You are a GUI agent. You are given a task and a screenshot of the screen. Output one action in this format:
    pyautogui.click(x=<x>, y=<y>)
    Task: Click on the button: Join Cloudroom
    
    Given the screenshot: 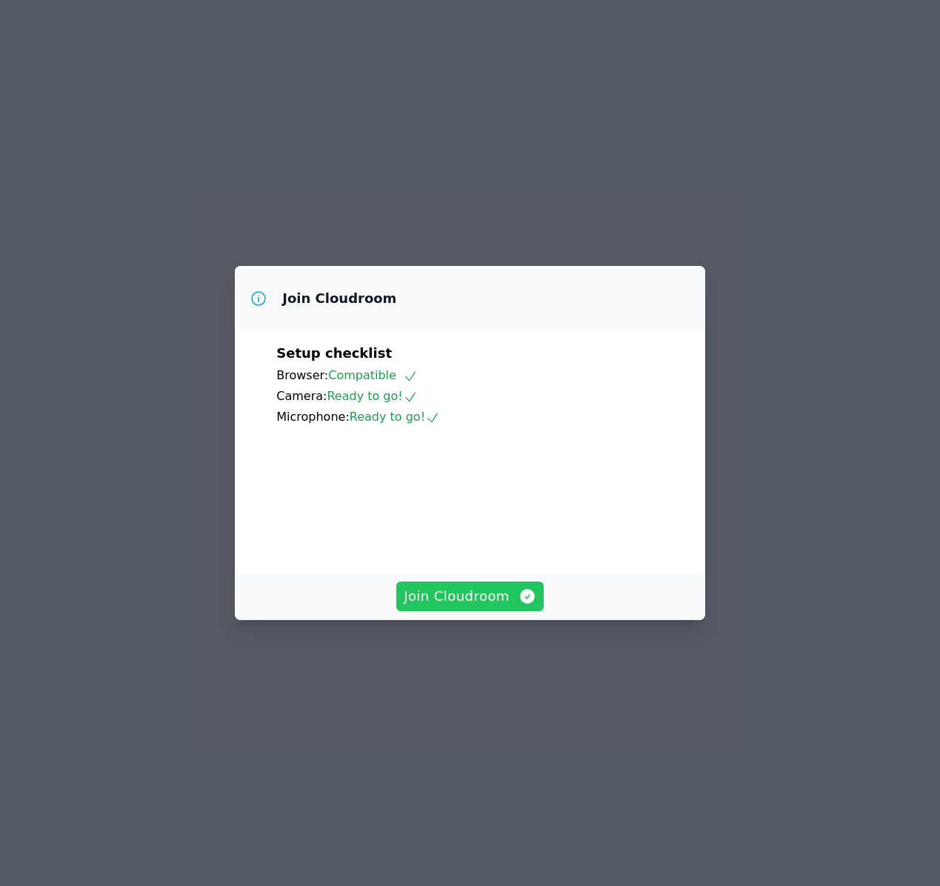 What is the action you would take?
    pyautogui.click(x=470, y=596)
    